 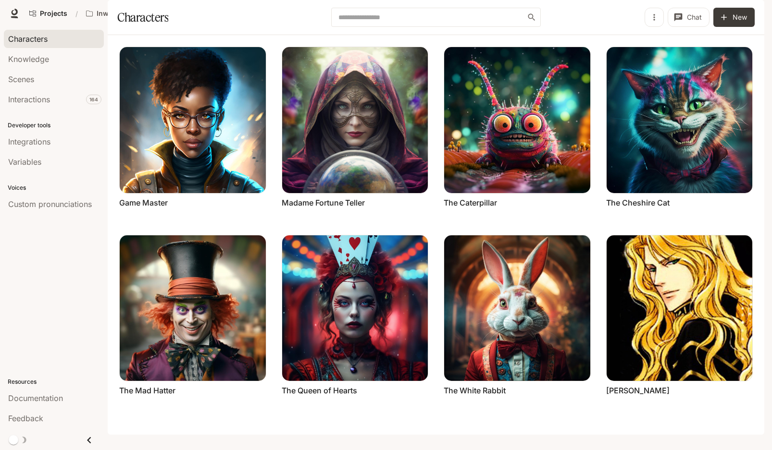 I want to click on button: All workspaces, so click(x=124, y=13).